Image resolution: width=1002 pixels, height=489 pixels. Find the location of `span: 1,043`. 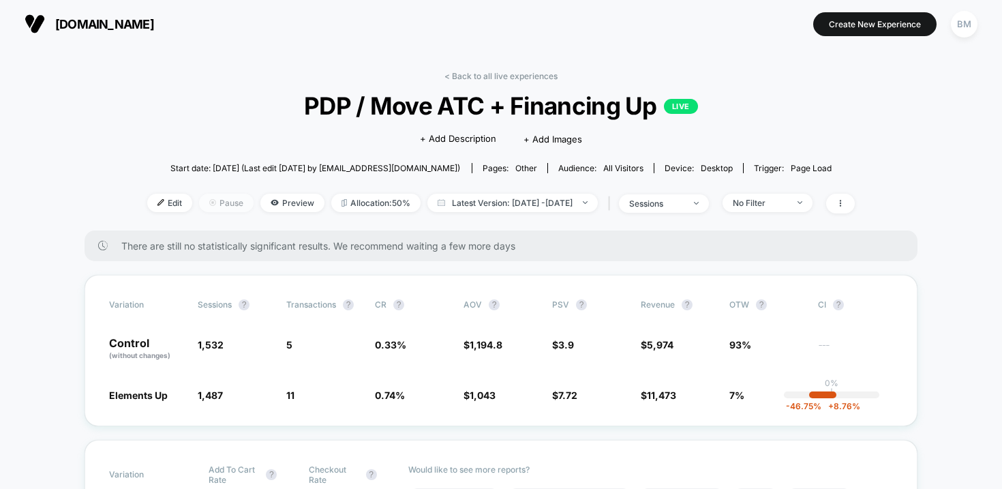

span: 1,043 is located at coordinates (483, 395).